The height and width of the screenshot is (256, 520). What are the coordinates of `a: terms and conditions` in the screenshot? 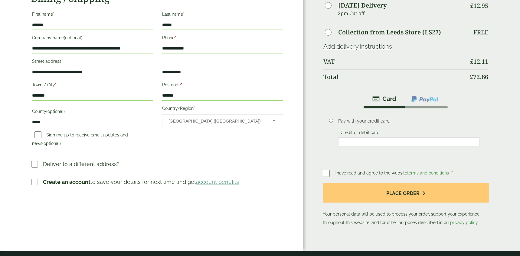 It's located at (428, 173).